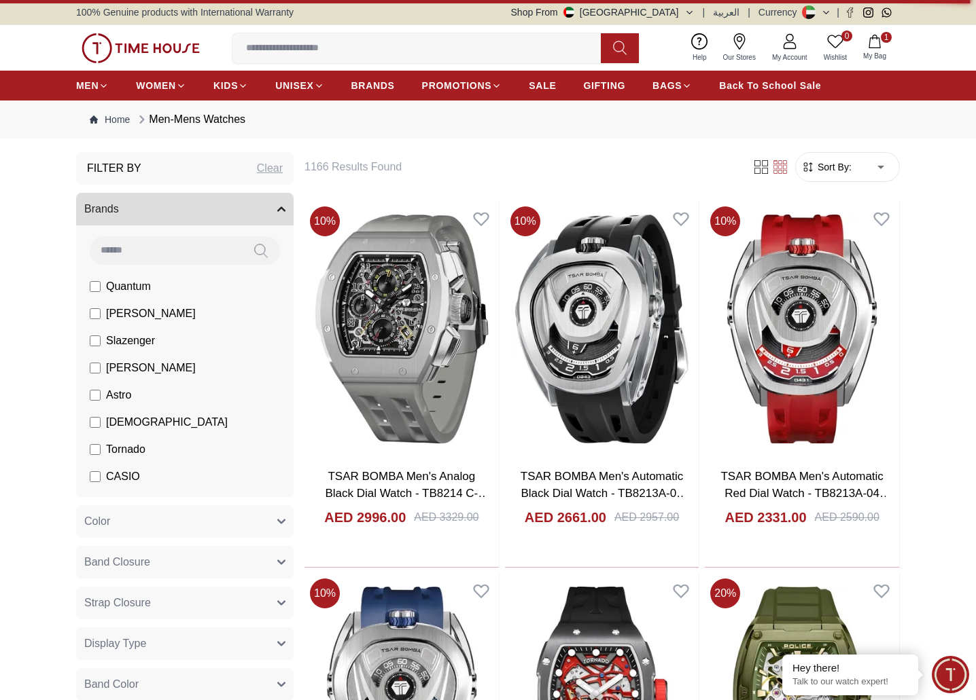 Image resolution: width=976 pixels, height=700 pixels. What do you see at coordinates (886, 12) in the screenshot?
I see `a: Whatsapp` at bounding box center [886, 12].